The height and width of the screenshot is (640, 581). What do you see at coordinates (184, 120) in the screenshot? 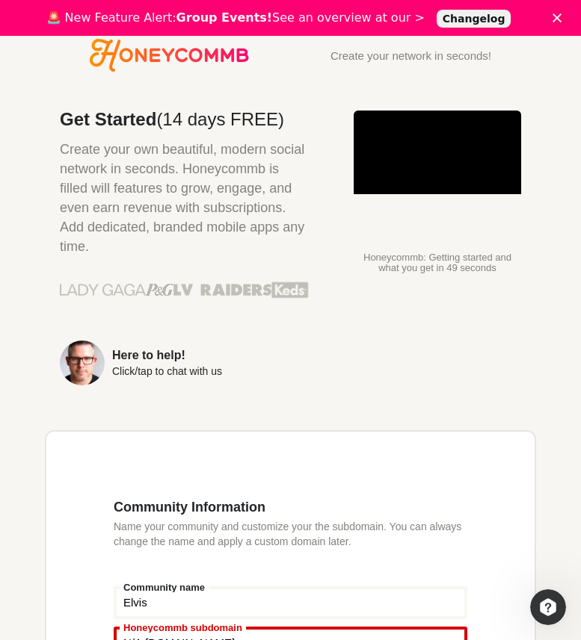
I see `h2: Get Started` at bounding box center [184, 120].